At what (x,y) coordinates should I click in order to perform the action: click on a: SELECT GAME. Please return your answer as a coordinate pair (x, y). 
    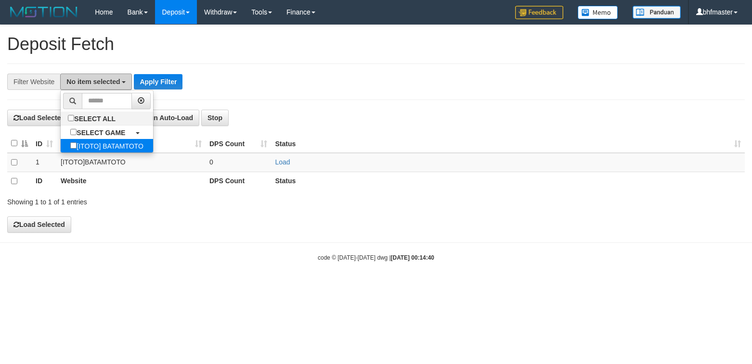
    Looking at the image, I should click on (106, 132).